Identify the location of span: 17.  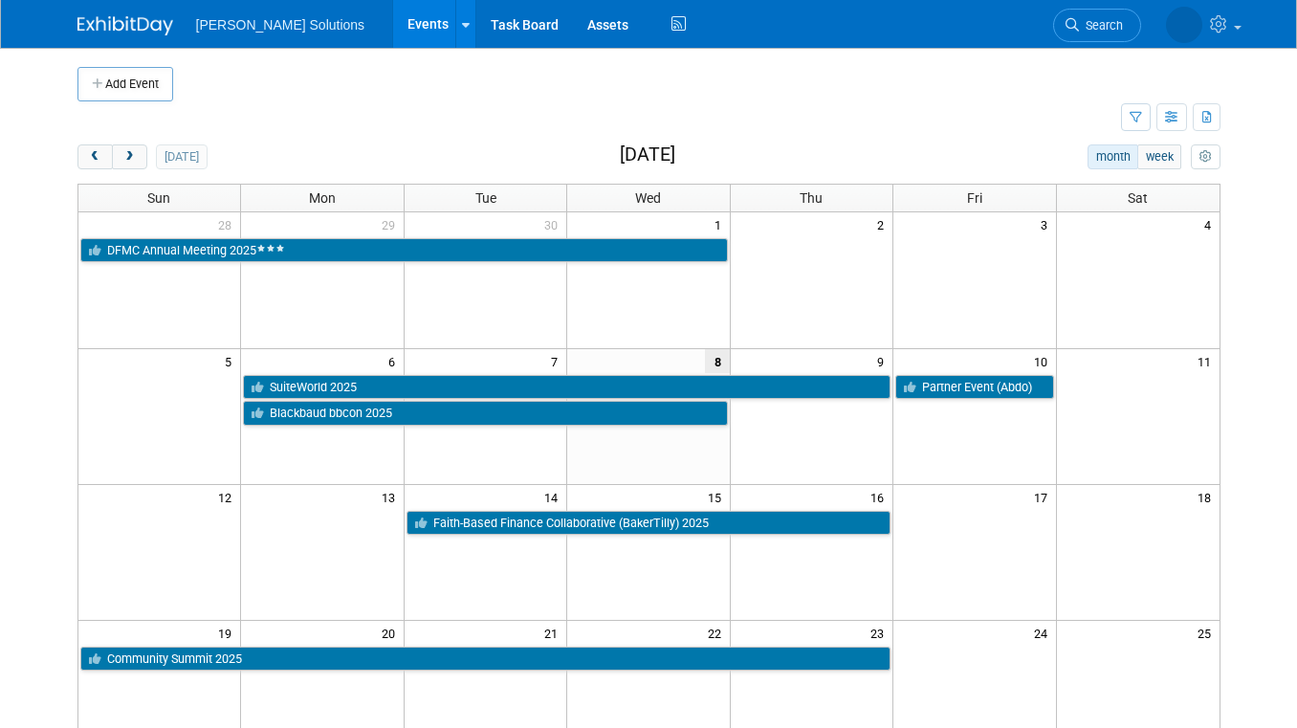
(1044, 497).